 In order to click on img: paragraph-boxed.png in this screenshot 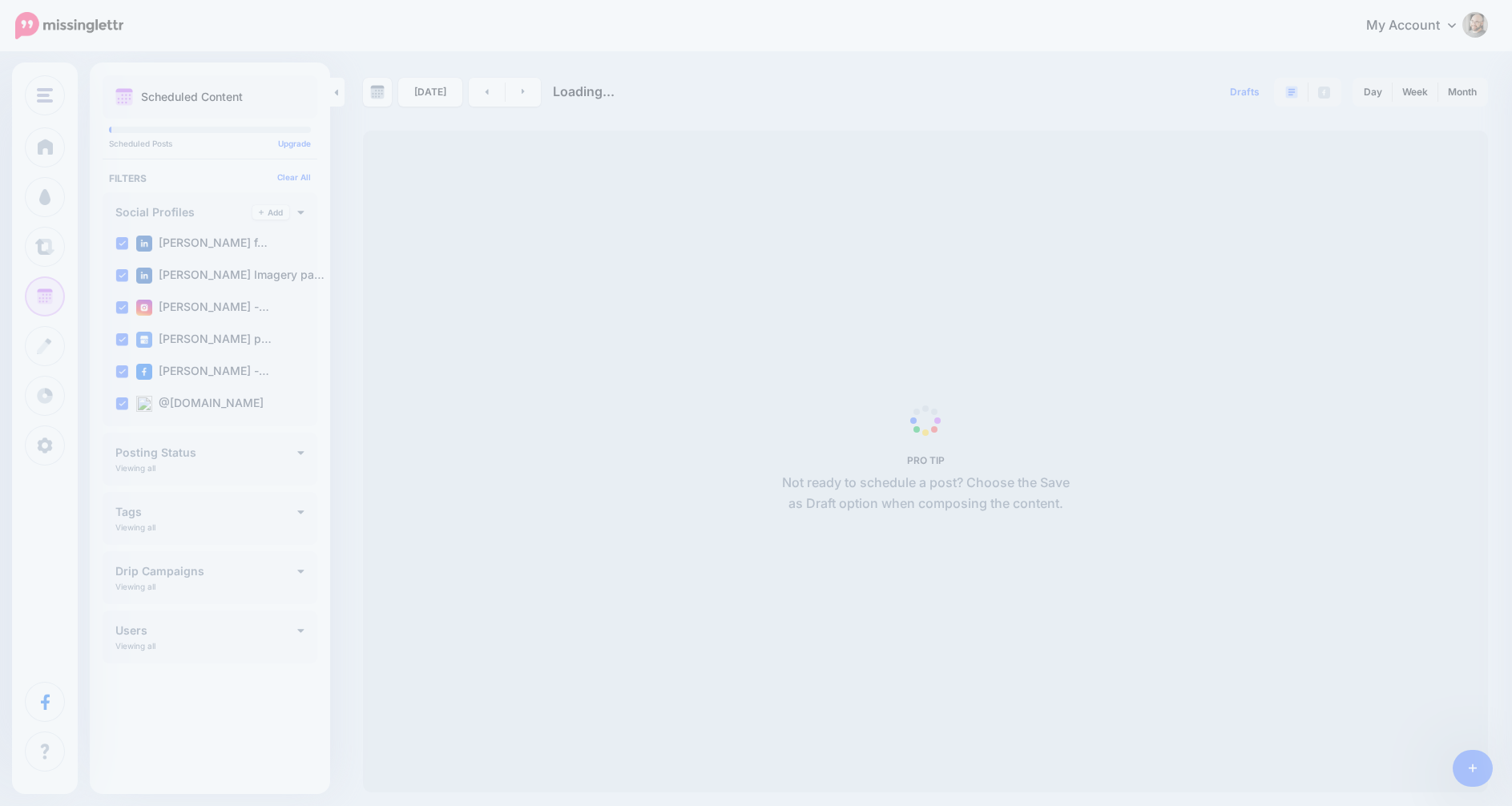, I will do `click(1292, 93)`.